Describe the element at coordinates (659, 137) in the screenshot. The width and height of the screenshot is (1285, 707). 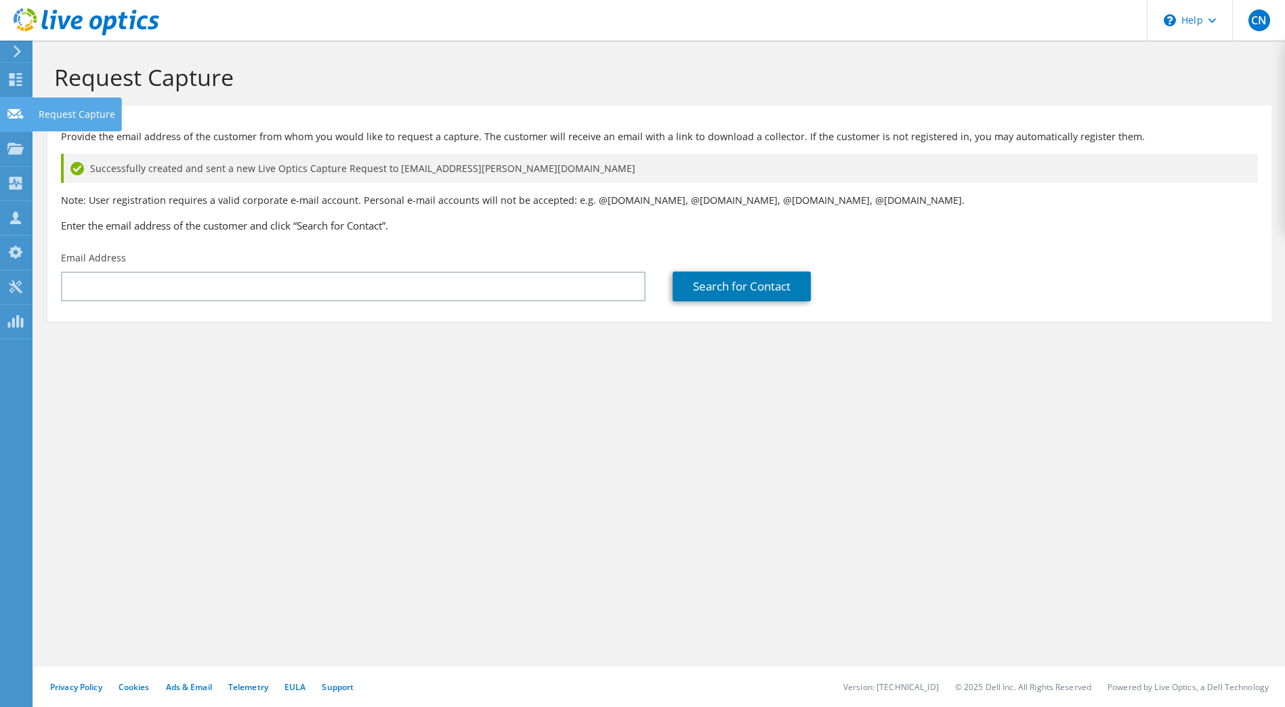
I see `p: Provide the email address of the customer from whom you would like to request a capture. The cust...` at that location.